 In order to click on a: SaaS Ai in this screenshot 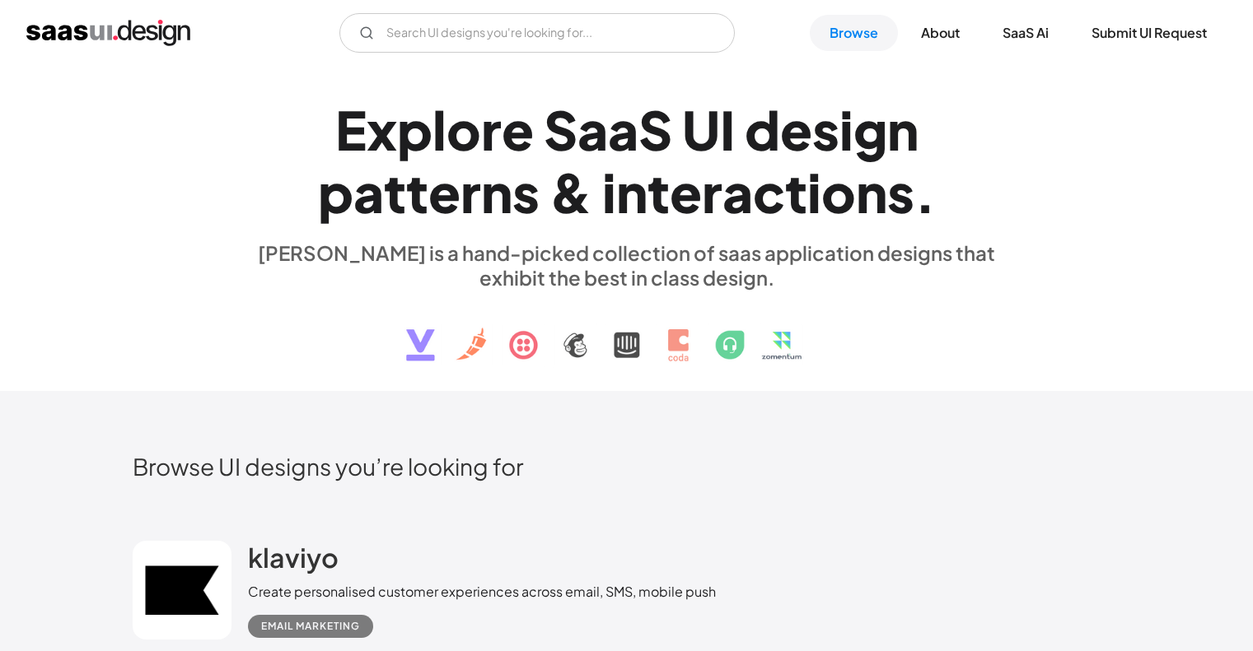, I will do `click(1025, 33)`.